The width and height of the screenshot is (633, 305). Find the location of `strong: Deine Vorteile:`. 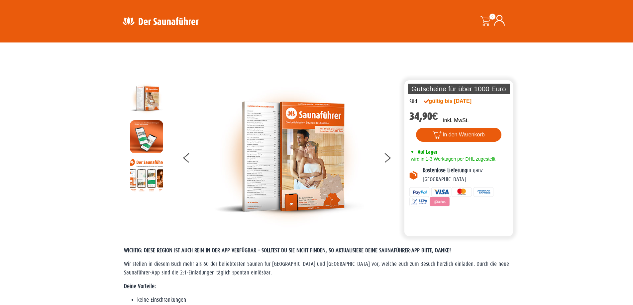

strong: Deine Vorteile: is located at coordinates (140, 287).